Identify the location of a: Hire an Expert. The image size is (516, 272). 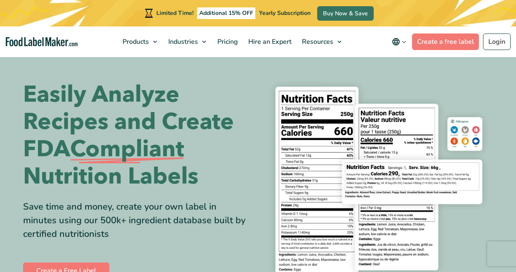
(269, 42).